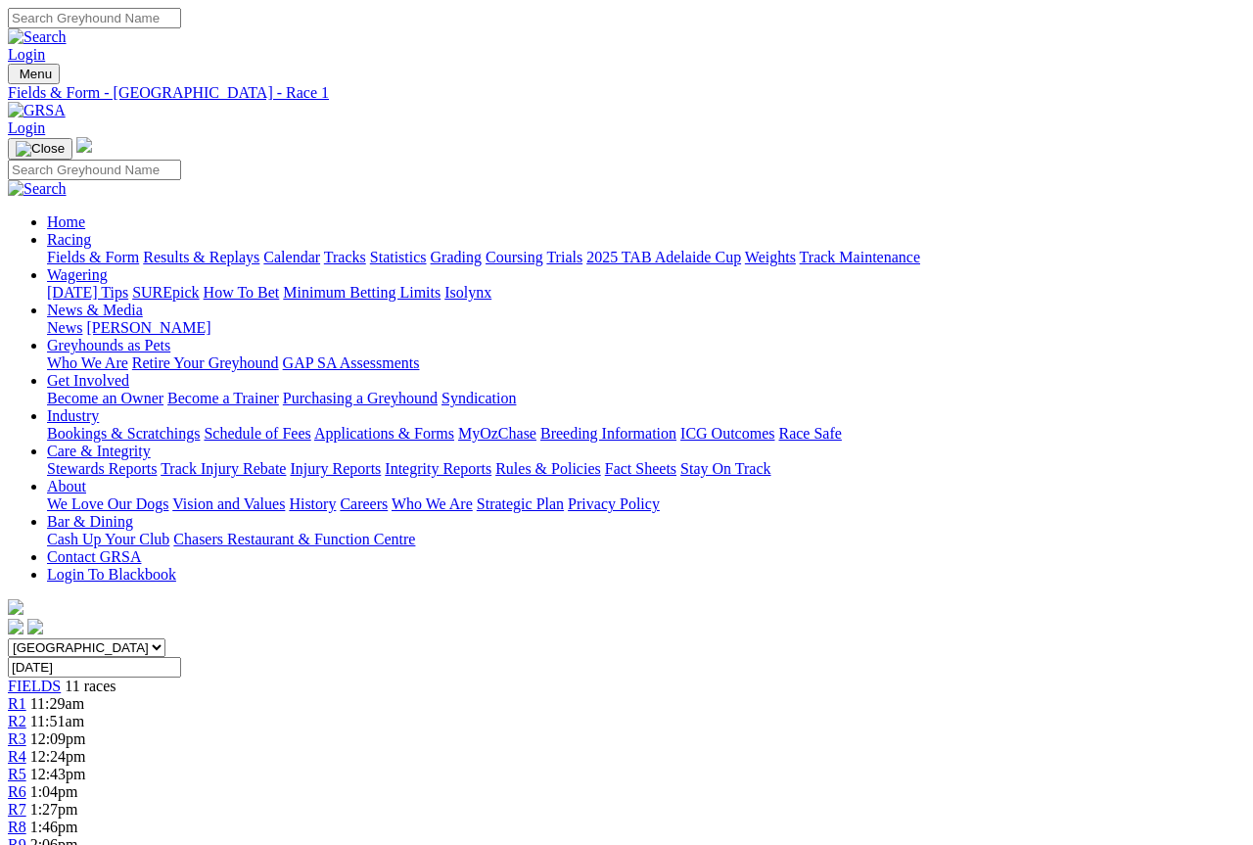 This screenshot has width=1253, height=845. What do you see at coordinates (88, 380) in the screenshot?
I see `a: Get Involved` at bounding box center [88, 380].